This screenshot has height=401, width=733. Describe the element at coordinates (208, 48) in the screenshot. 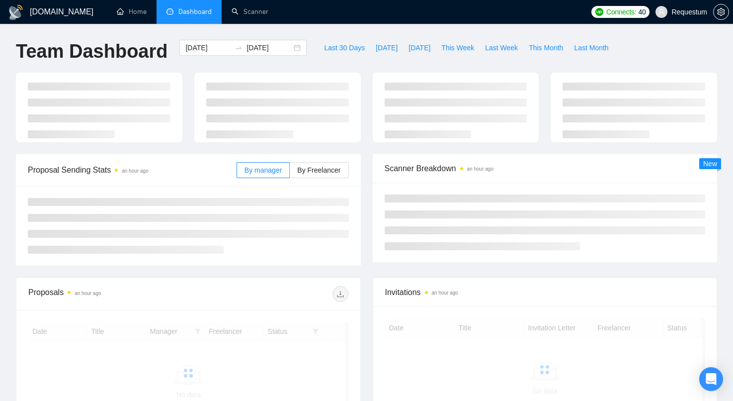

I see `input: Start date` at that location.